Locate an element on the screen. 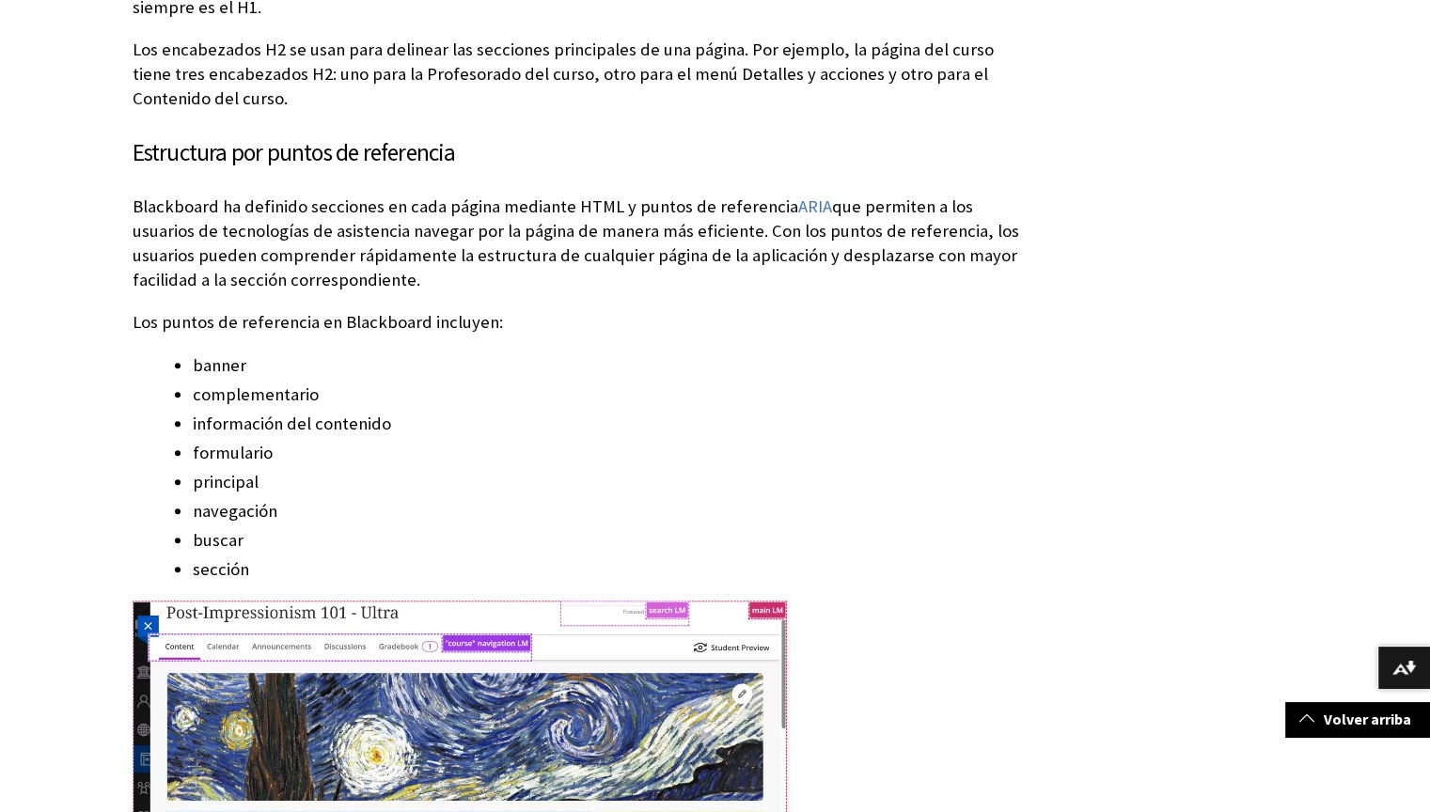 This screenshot has height=812, width=1430. li: banner is located at coordinates (606, 366).